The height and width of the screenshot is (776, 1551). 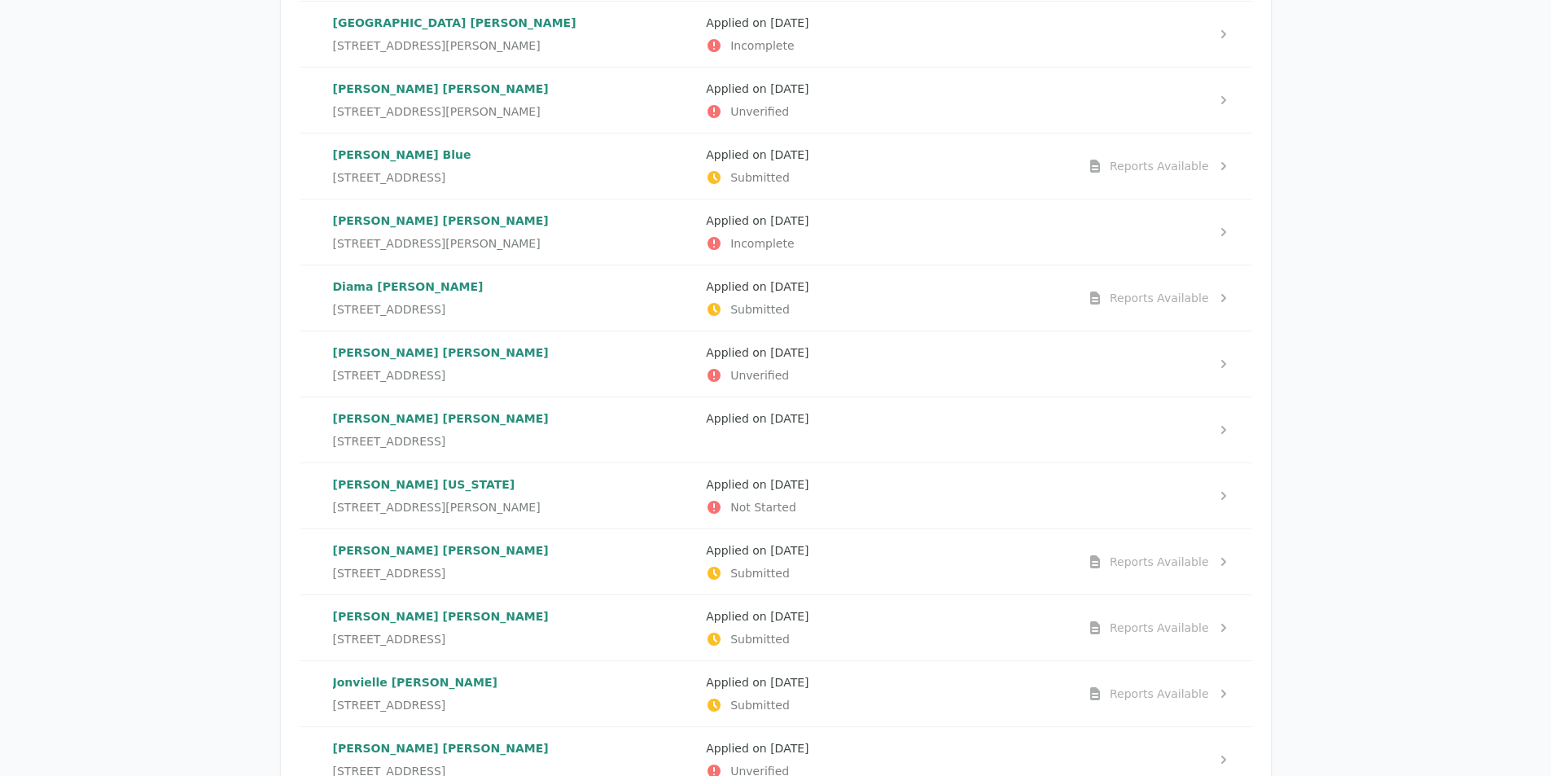 What do you see at coordinates (886, 507) in the screenshot?
I see `p: Not Started` at bounding box center [886, 507].